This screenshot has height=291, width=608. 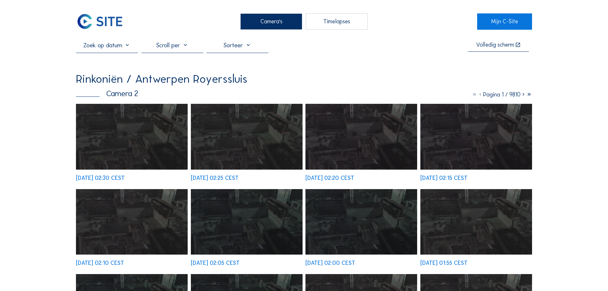 What do you see at coordinates (103, 21) in the screenshot?
I see `a: C-SITE Logo` at bounding box center [103, 21].